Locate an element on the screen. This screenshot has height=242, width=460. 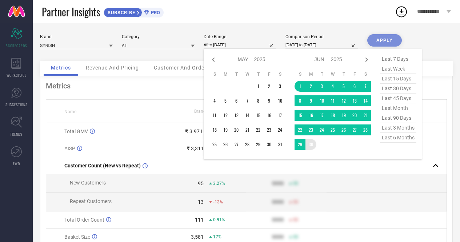
span: Brand Value is located at coordinates (206, 111).